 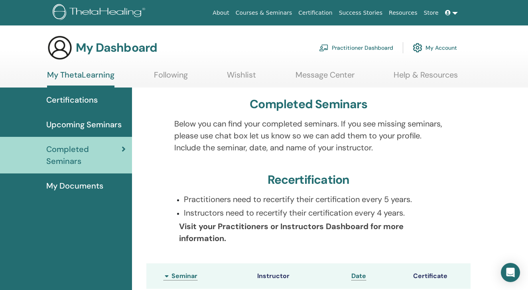 I want to click on th: Instructor, so click(x=300, y=277).